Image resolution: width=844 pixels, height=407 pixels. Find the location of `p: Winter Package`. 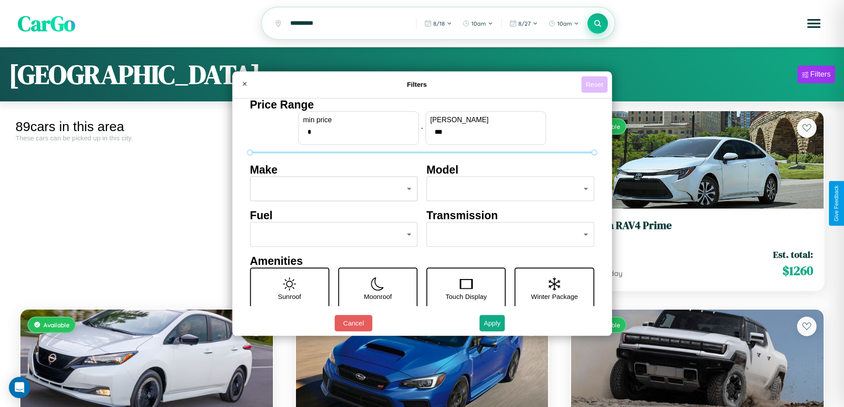

p: Winter Package is located at coordinates (555, 297).